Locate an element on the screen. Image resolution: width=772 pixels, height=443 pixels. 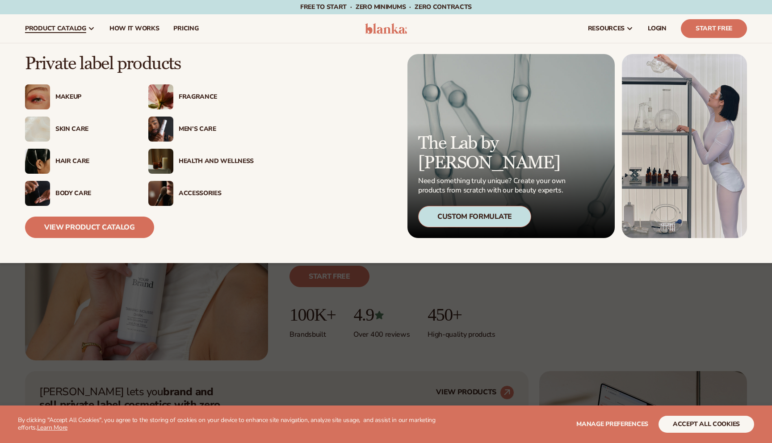
p: Private label products is located at coordinates (139, 64).